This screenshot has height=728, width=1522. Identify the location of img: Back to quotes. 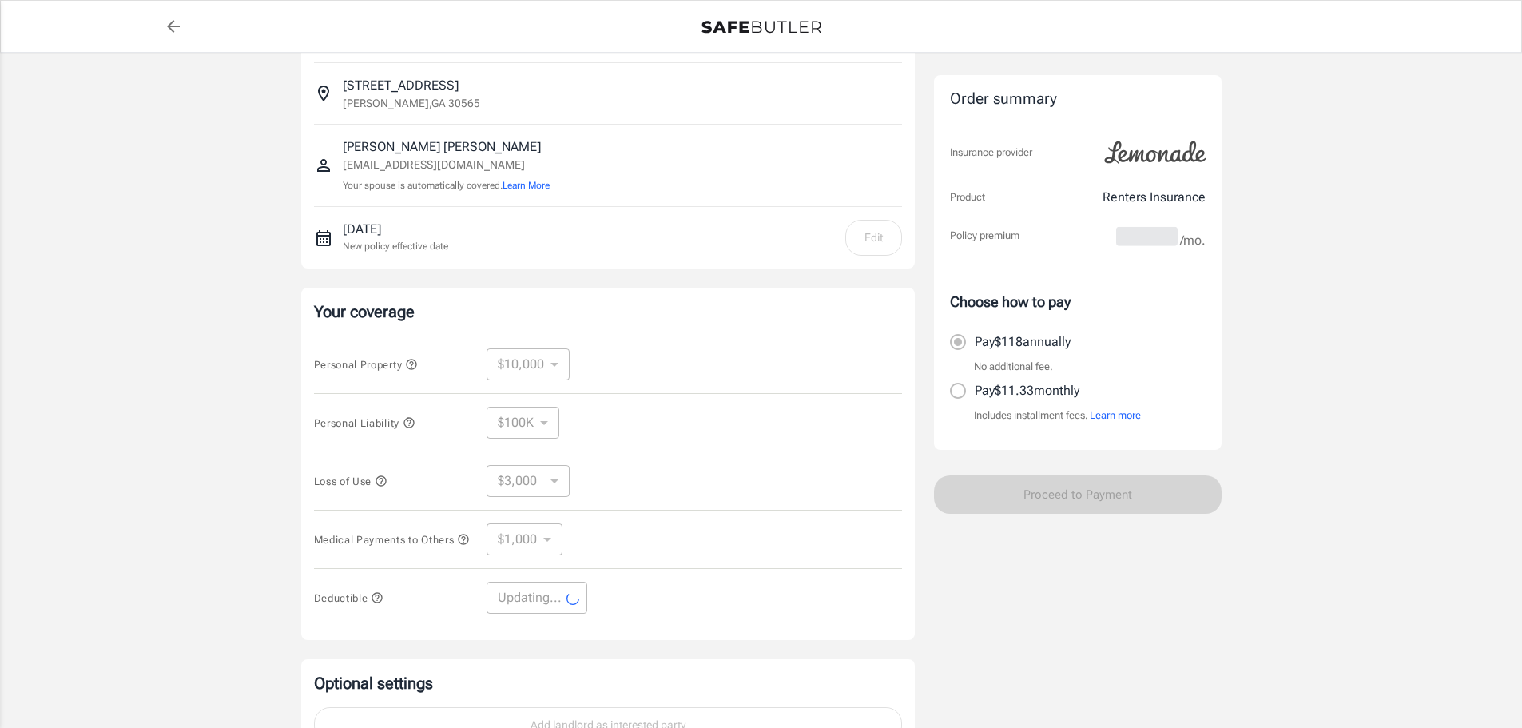
(762, 27).